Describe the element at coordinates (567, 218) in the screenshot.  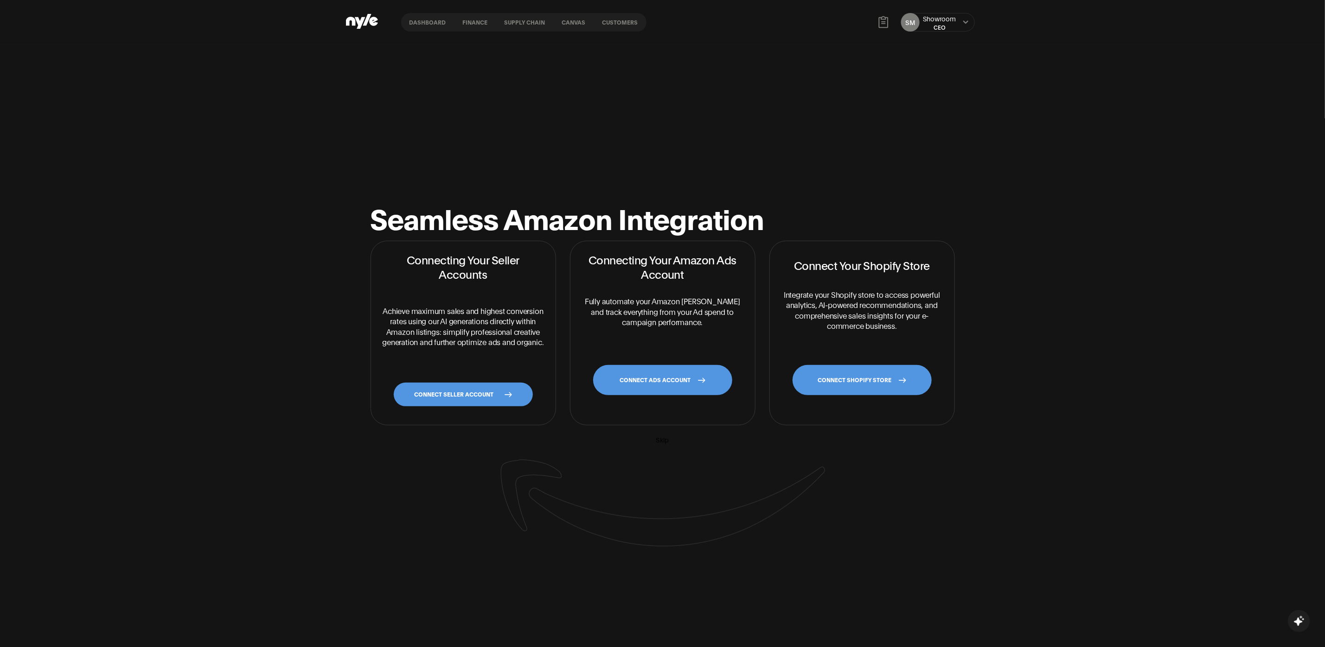
I see `h1: Seamless Amazon Integration` at that location.